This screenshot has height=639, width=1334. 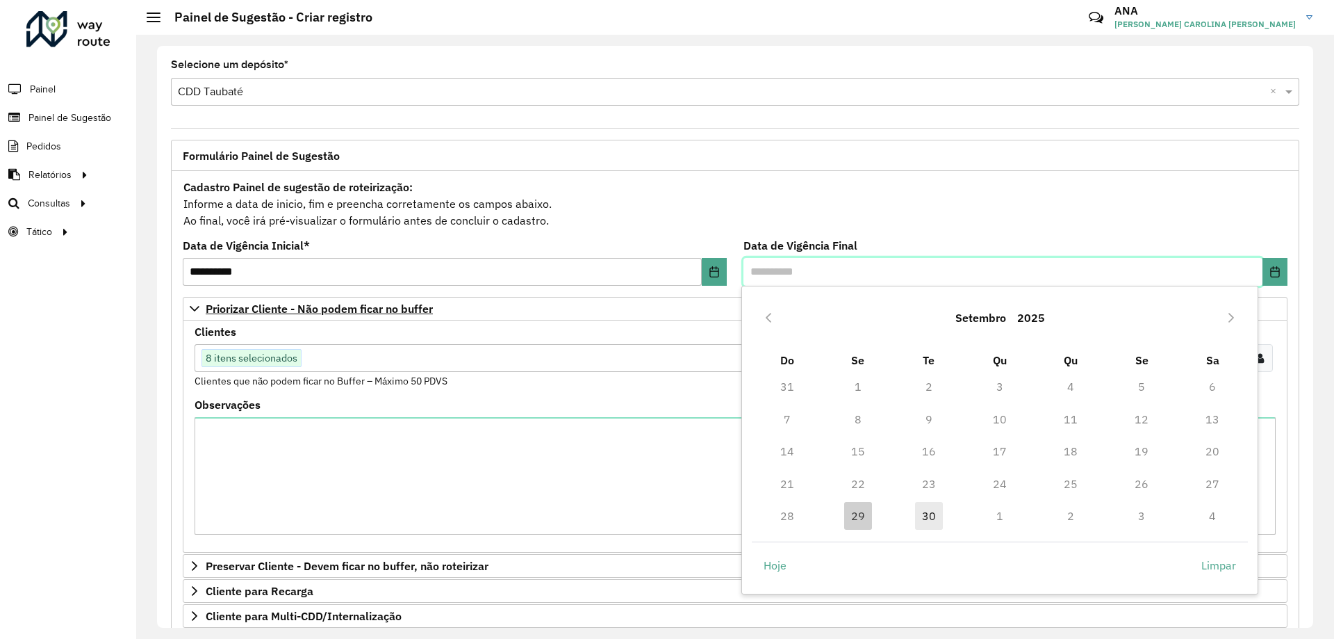 I want to click on button: Next Month, so click(x=1232, y=318).